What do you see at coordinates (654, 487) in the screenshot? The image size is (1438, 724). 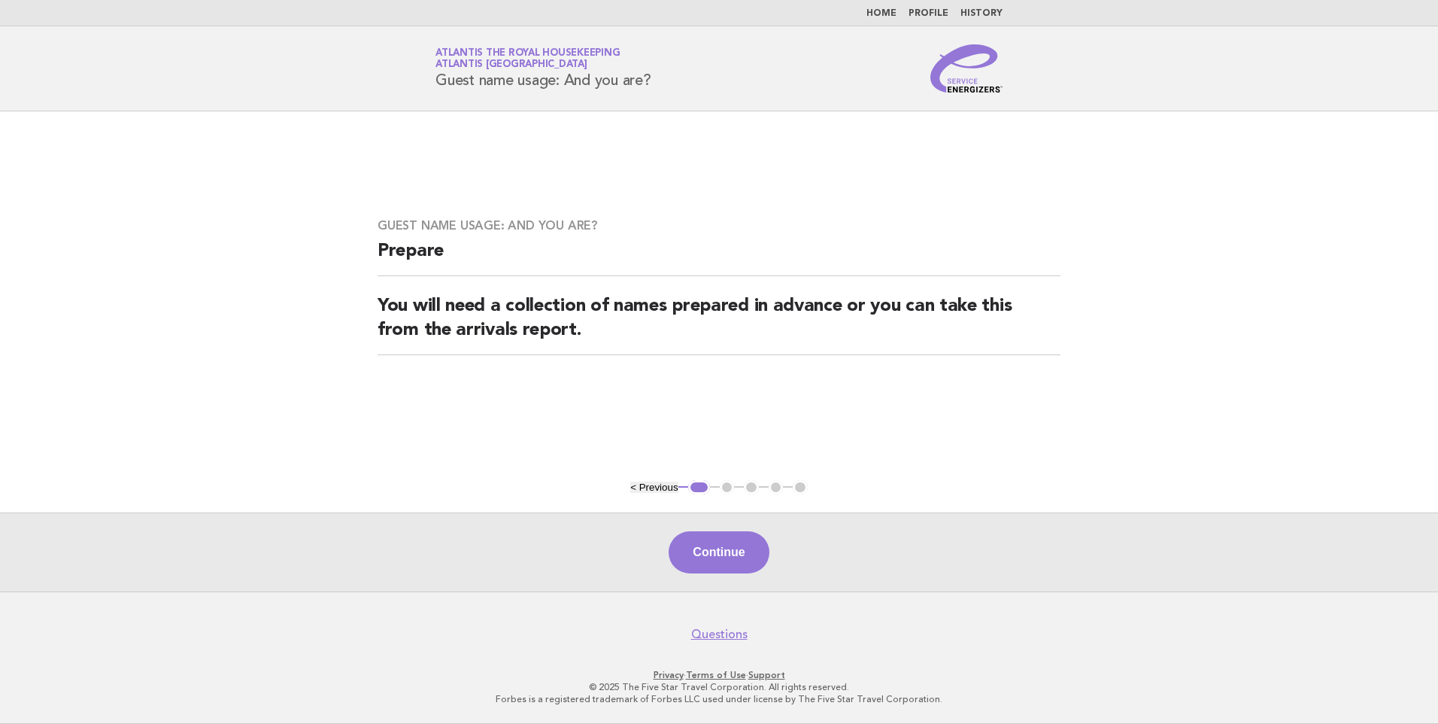 I see `button: < Previous` at bounding box center [654, 487].